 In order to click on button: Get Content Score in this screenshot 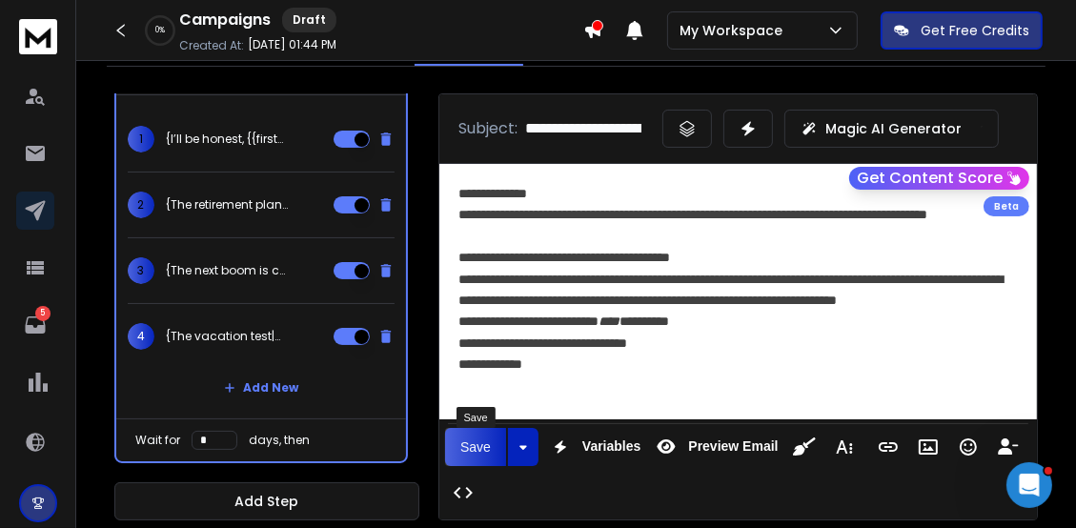, I will do `click(939, 178)`.